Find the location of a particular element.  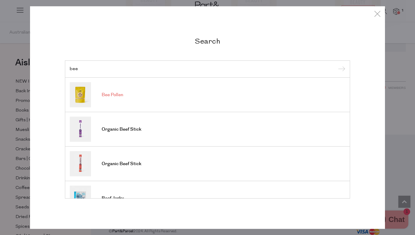

img: Bee Pollen is located at coordinates (80, 95).